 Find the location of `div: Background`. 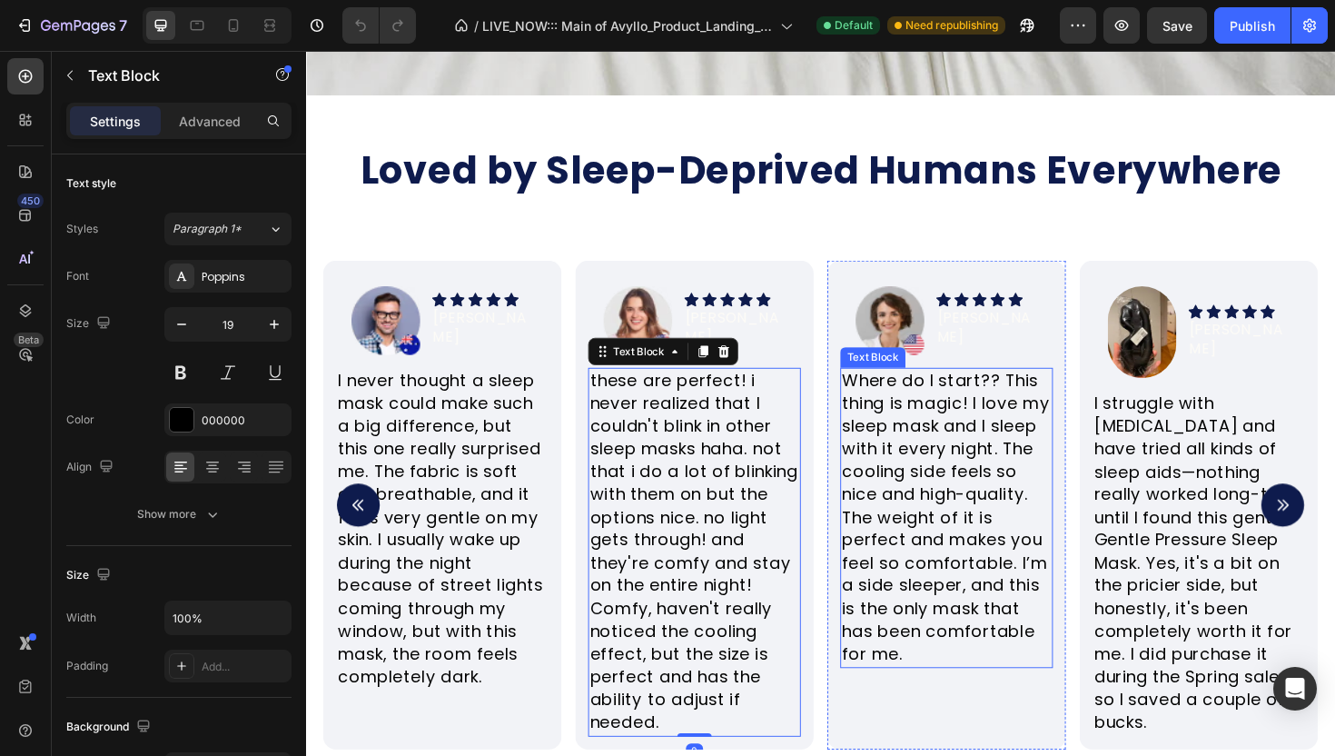

div: Background is located at coordinates (110, 727).